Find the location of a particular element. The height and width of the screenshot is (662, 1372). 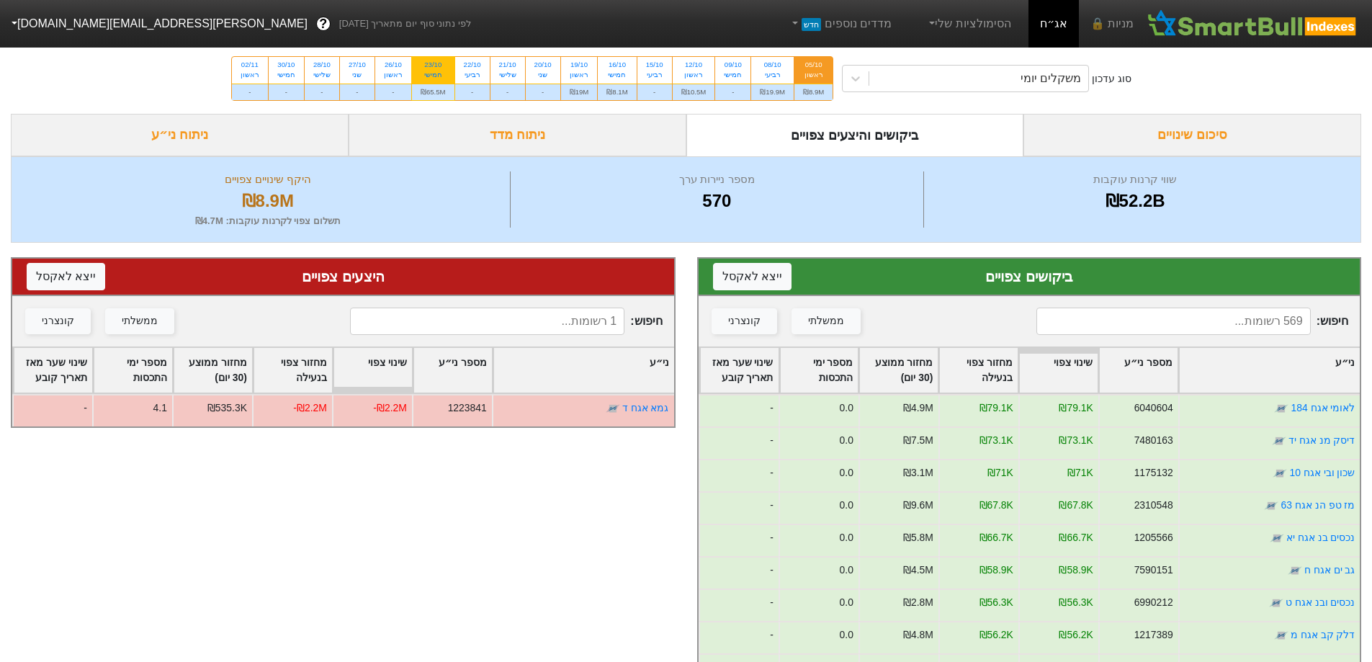

div: ₪5.8M is located at coordinates (918, 537).